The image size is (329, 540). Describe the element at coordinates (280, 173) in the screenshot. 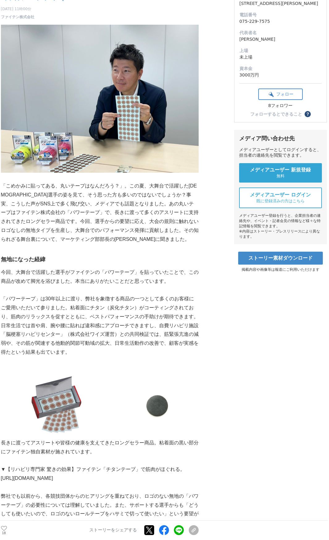

I see `a: メディアユーザー 新規登録 無料` at that location.